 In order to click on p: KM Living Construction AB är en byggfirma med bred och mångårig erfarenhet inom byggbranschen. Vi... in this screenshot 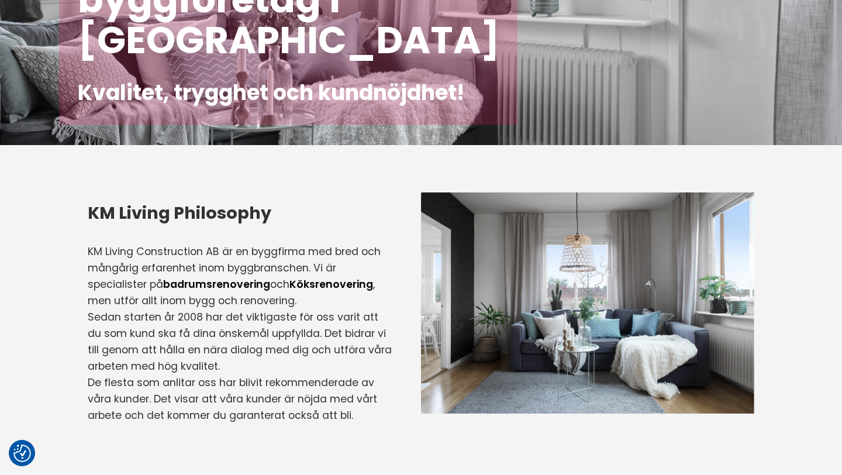, I will do `click(240, 276)`.